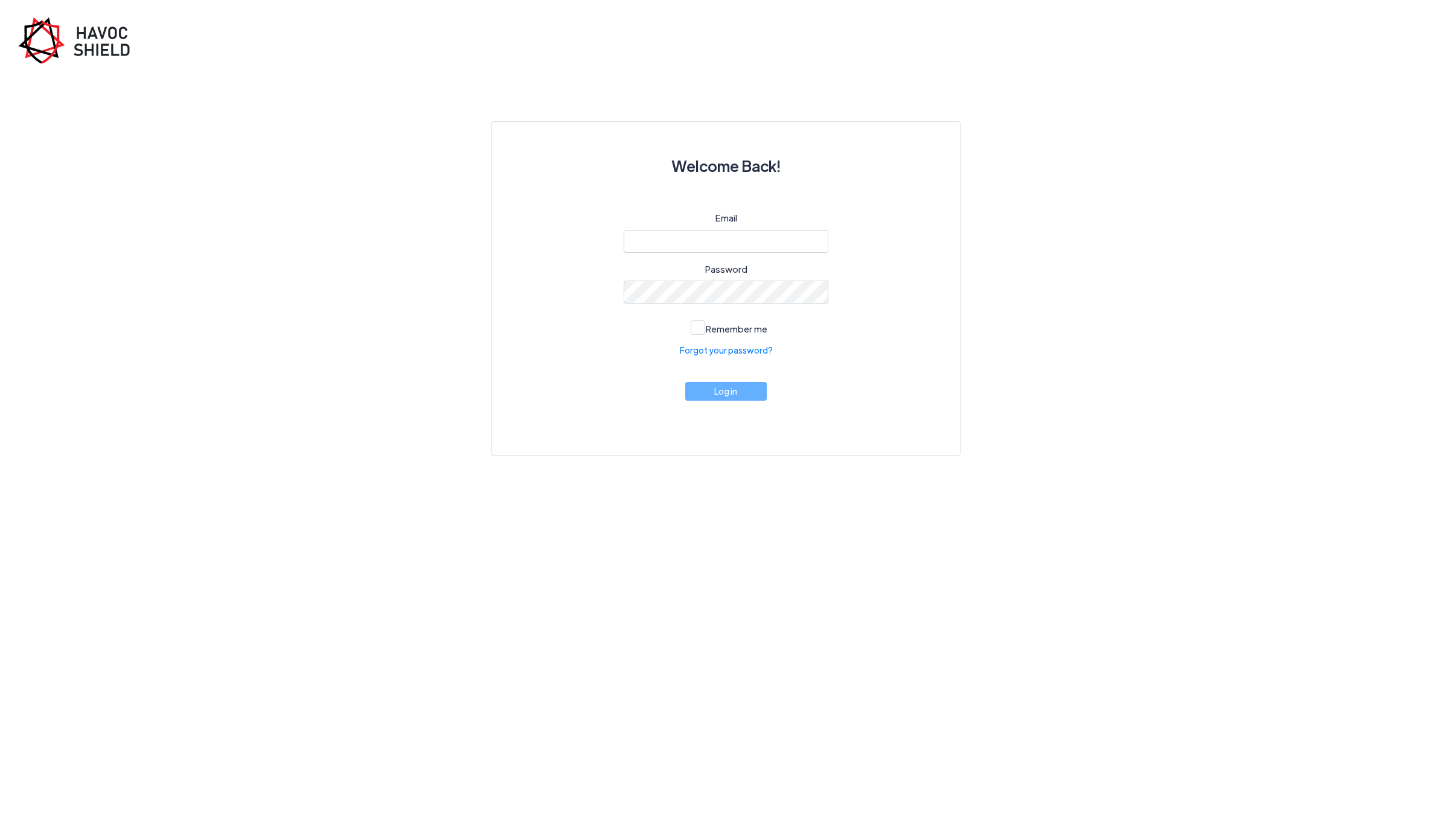 Image resolution: width=1452 pixels, height=840 pixels. What do you see at coordinates (726, 350) in the screenshot?
I see `a: Forgot your password?` at bounding box center [726, 350].